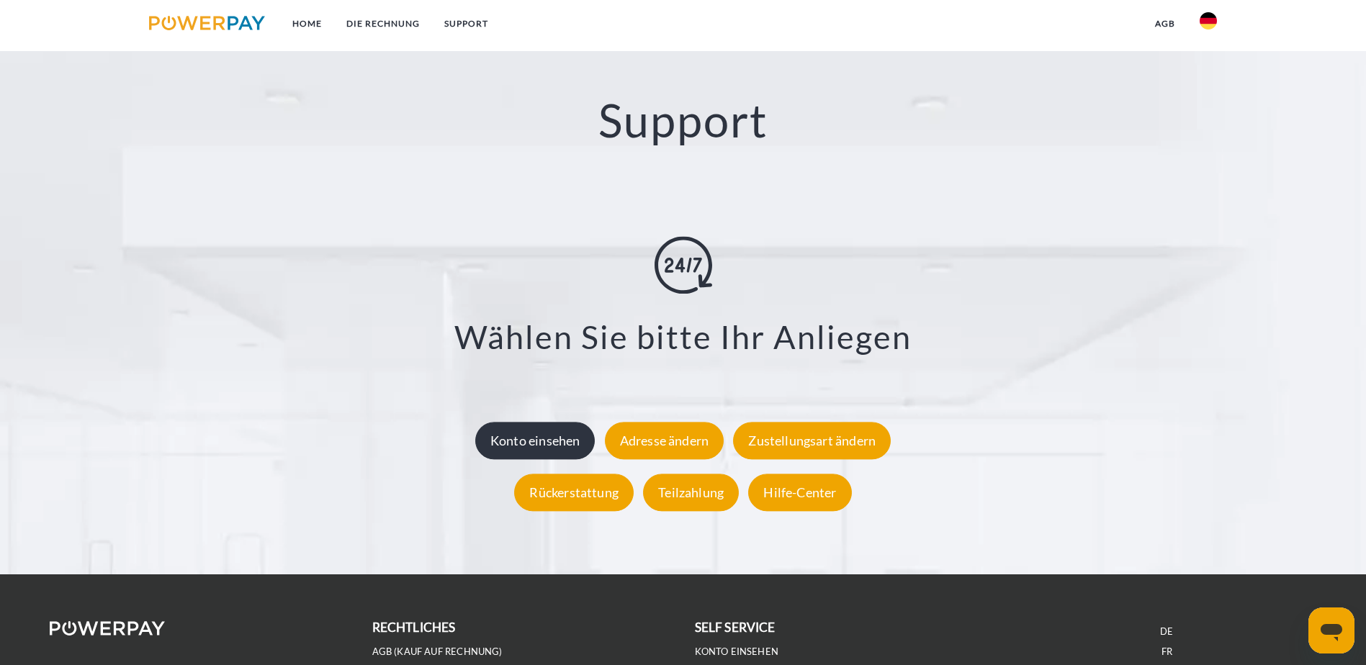 The height and width of the screenshot is (665, 1366). Describe the element at coordinates (383, 24) in the screenshot. I see `a: DIE RECHNUNG` at that location.